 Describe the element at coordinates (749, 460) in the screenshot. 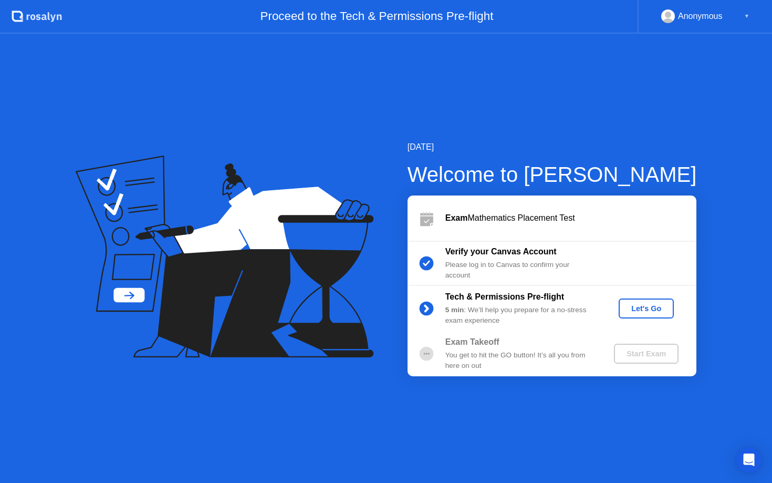

I see `div: Open Intercom Messenger` at that location.